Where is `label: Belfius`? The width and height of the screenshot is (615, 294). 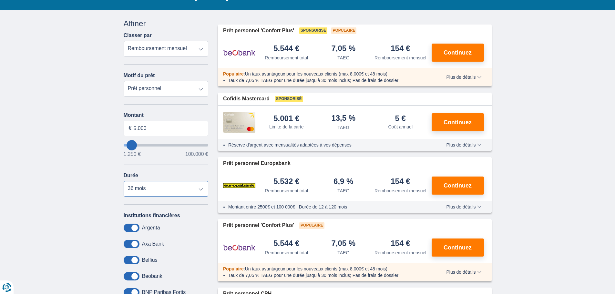
label: Belfius is located at coordinates (150, 260).